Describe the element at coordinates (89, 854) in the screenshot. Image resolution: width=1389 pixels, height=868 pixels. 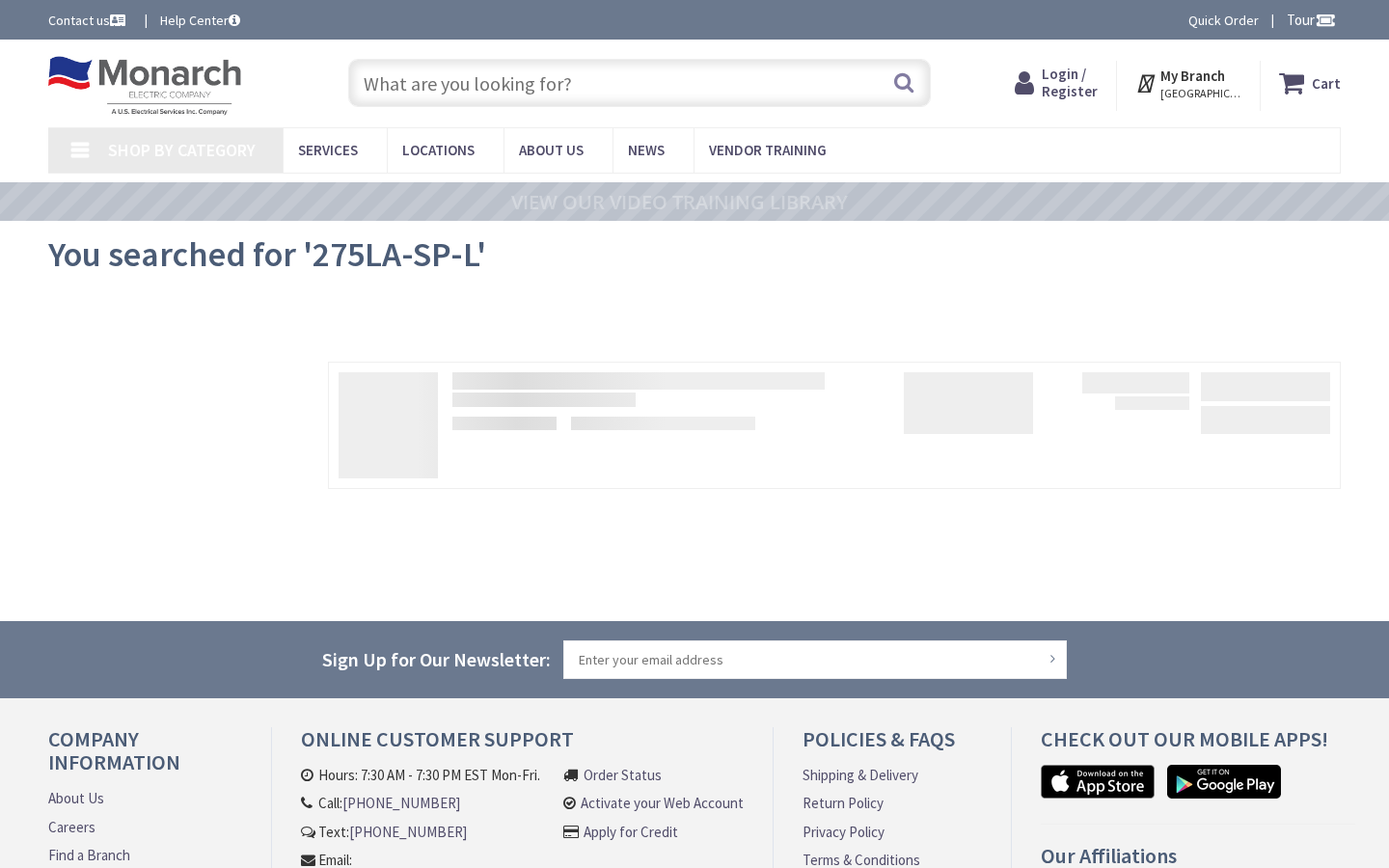
I see `a: Find a Branch` at that location.